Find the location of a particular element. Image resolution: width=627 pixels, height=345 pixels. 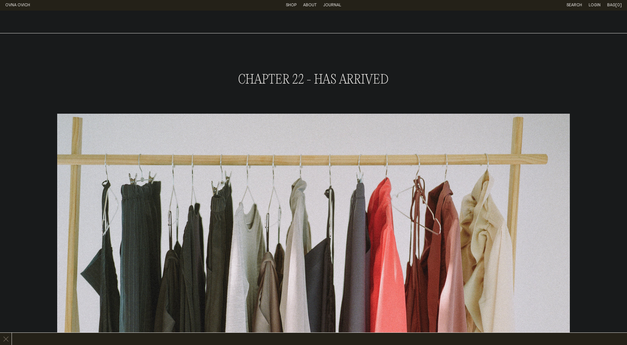

a: Journal is located at coordinates (332, 5).